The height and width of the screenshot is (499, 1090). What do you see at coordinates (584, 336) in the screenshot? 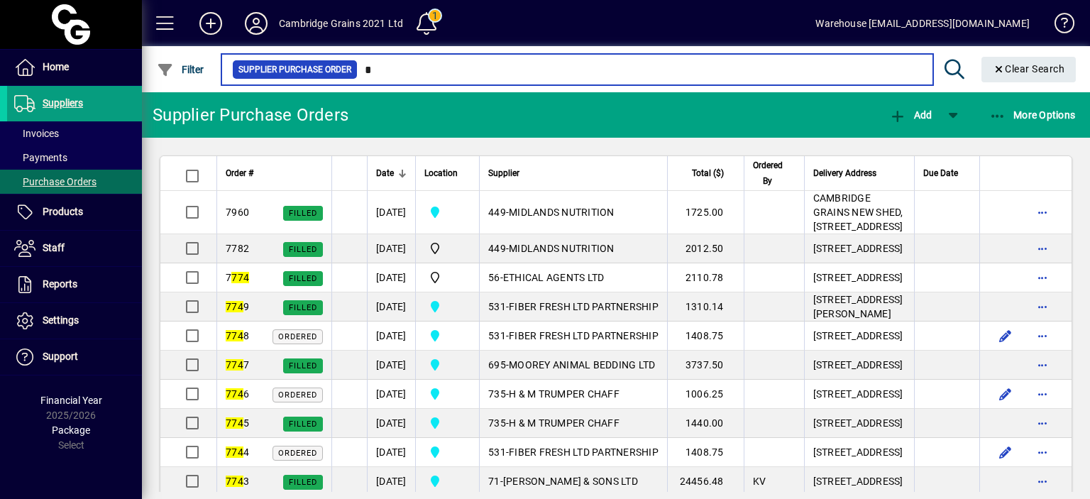
I see `span: FIBER FRESH LTD PARTNERSHIP` at bounding box center [584, 336].